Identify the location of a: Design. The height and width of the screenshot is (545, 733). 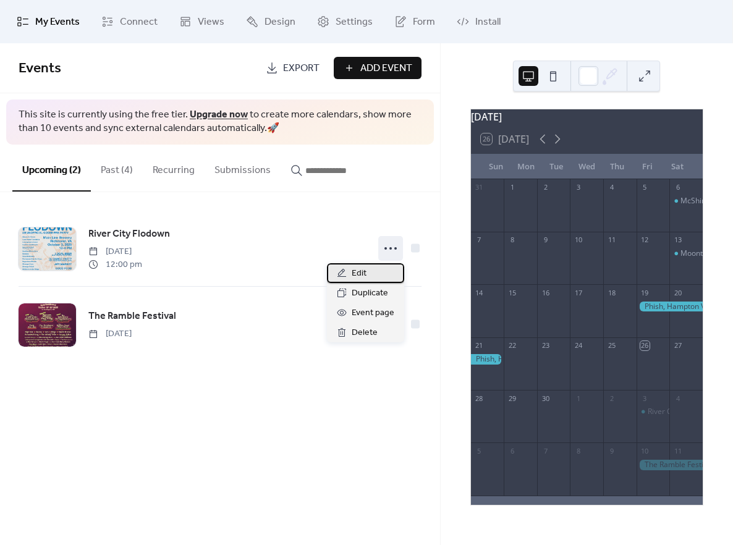
(271, 22).